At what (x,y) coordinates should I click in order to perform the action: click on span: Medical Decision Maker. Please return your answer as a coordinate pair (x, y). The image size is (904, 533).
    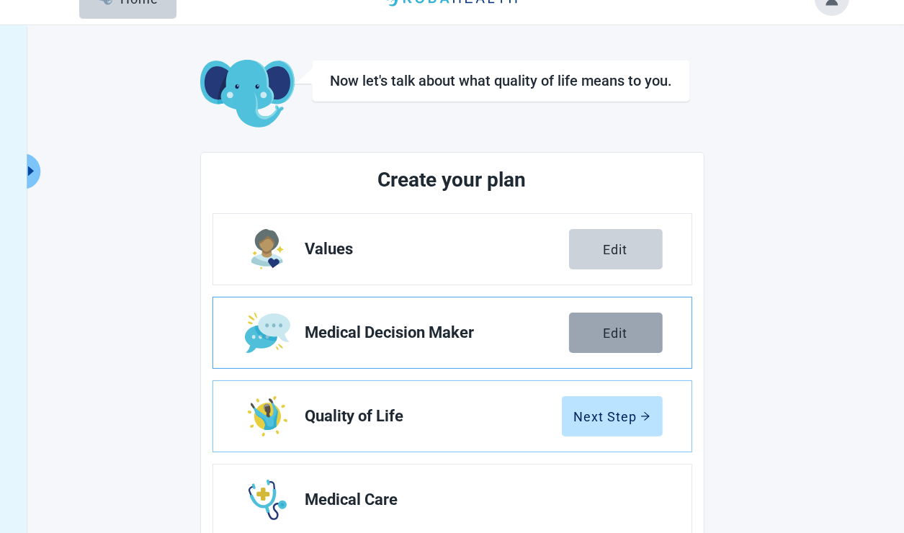
    Looking at the image, I should click on (437, 333).